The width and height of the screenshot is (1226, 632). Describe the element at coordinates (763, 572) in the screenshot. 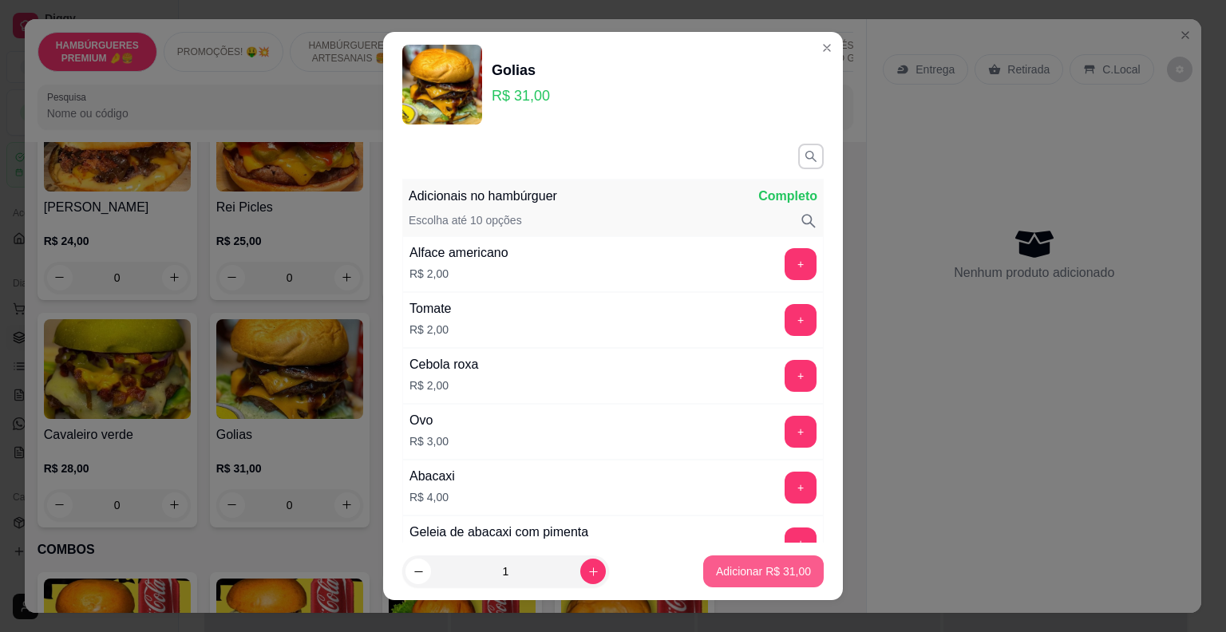

I see `button: Adicionar R$ 31,00` at that location.